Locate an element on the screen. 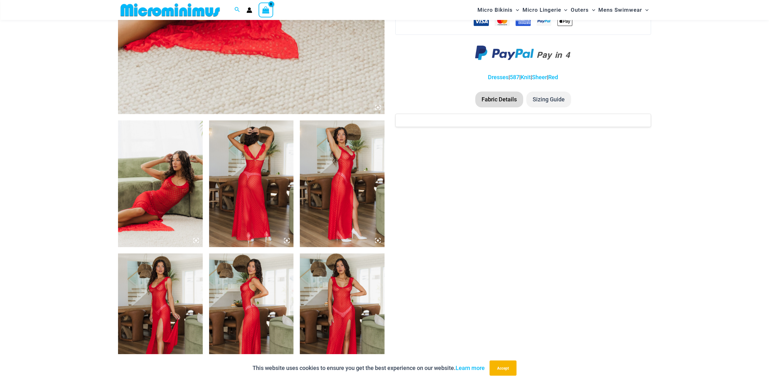 This screenshot has height=382, width=769. a: Micro BikinisMenu ToggleMenu Toggle is located at coordinates (498, 10).